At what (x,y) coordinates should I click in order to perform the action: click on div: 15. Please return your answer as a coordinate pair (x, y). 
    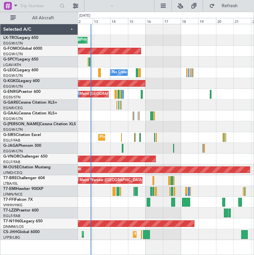
    Looking at the image, I should click on (137, 21).